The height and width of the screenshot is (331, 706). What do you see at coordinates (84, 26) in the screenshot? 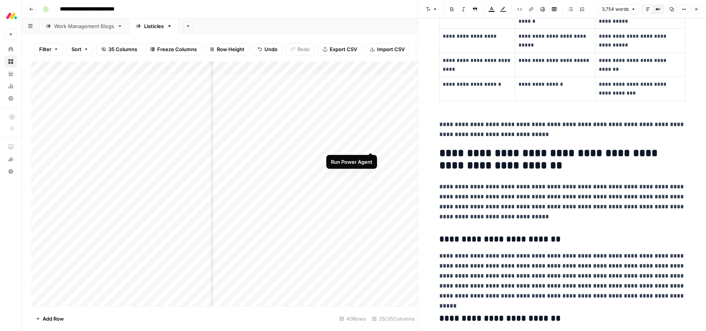
I see `a: Work Management Blogs` at bounding box center [84, 26].